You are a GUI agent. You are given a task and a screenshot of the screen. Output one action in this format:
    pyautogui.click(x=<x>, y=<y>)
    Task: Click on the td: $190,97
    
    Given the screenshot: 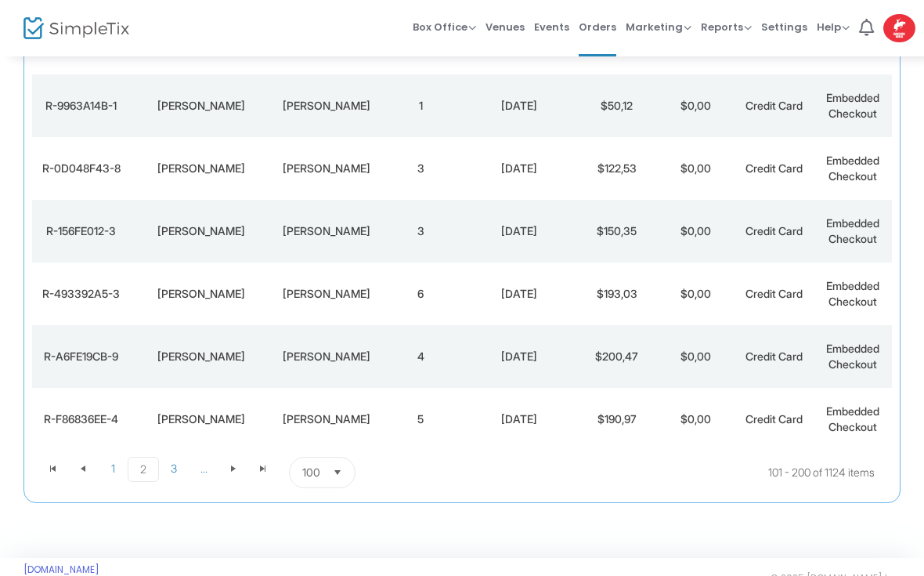 What is the action you would take?
    pyautogui.click(x=617, y=419)
    